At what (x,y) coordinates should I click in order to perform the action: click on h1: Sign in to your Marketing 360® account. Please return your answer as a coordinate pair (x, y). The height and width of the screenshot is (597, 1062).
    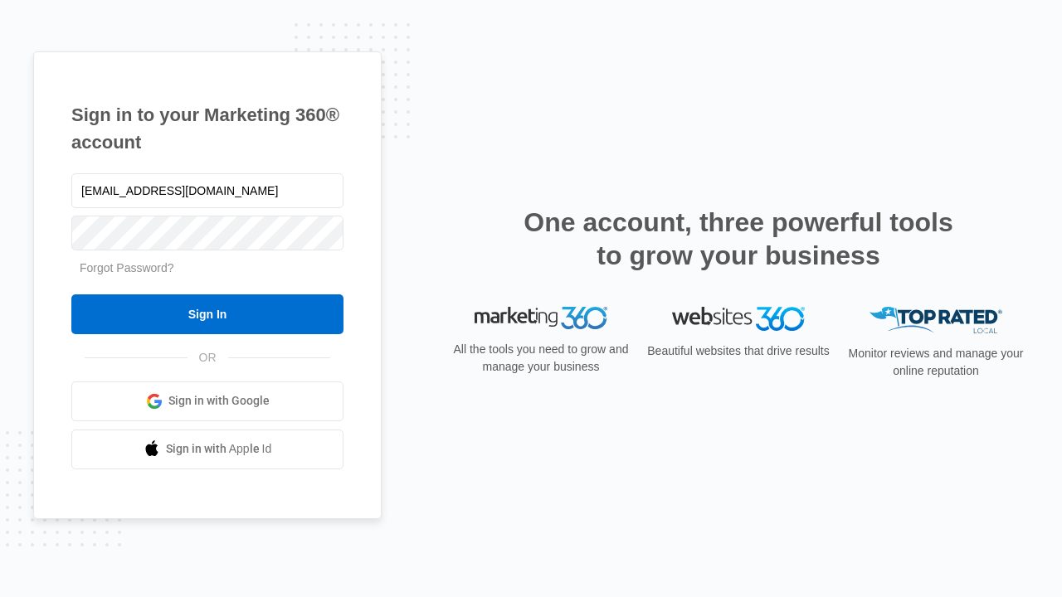
    Looking at the image, I should click on (207, 129).